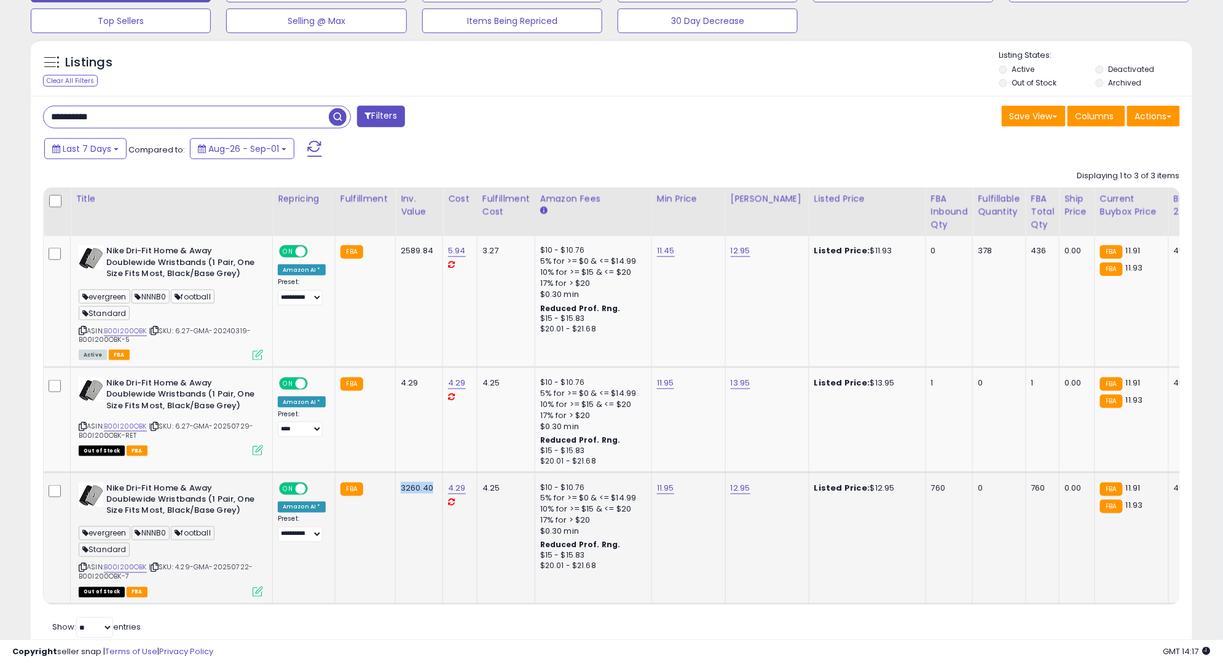 This screenshot has width=1223, height=664. What do you see at coordinates (544, 211) in the screenshot?
I see `small: Amazon Fees.` at bounding box center [544, 211].